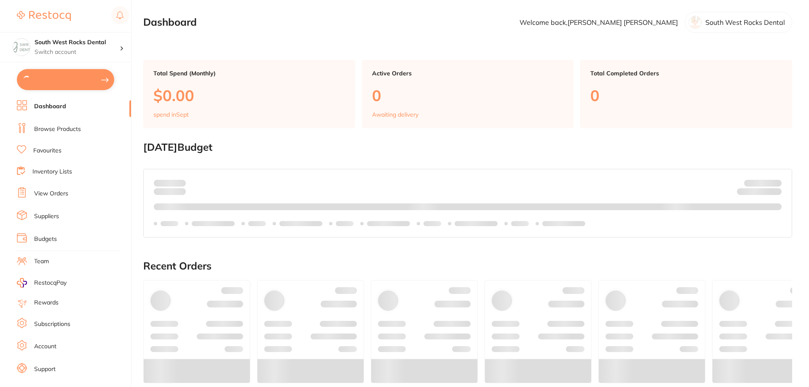 The height and width of the screenshot is (387, 809). What do you see at coordinates (745, 22) in the screenshot?
I see `p: South West Rocks Dental` at bounding box center [745, 22].